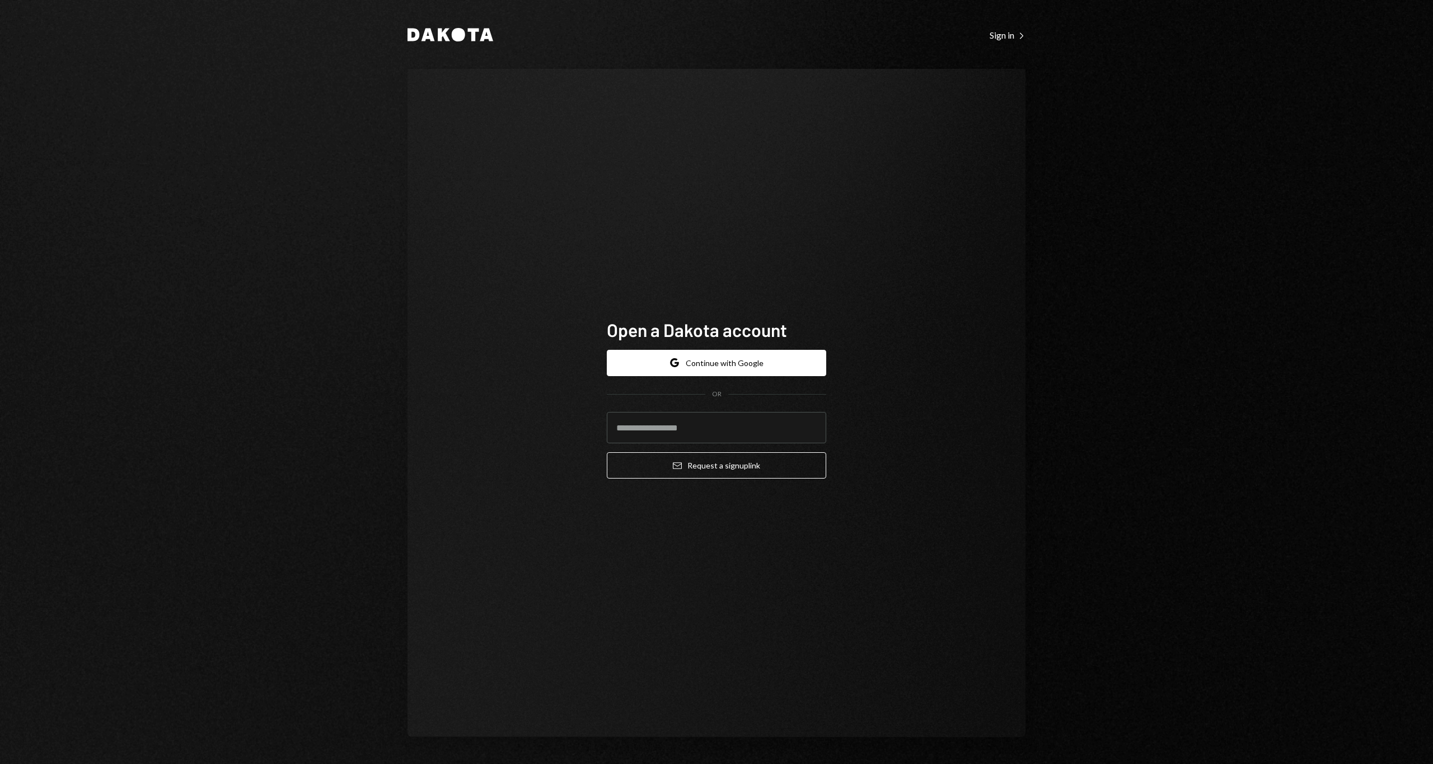 This screenshot has width=1433, height=764. What do you see at coordinates (1007, 35) in the screenshot?
I see `div: Sign in` at bounding box center [1007, 35].